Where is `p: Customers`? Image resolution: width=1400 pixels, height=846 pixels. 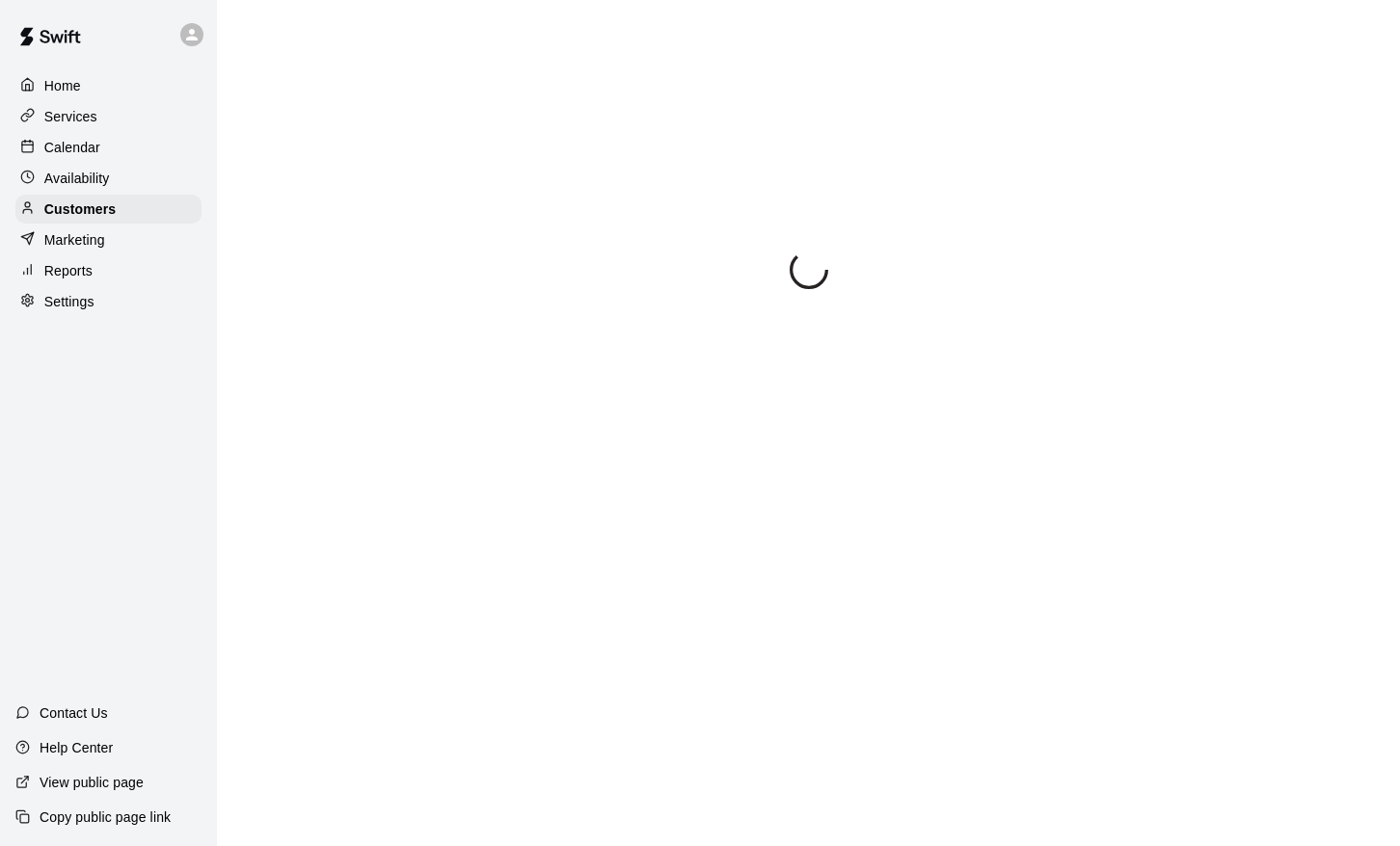 p: Customers is located at coordinates (80, 210).